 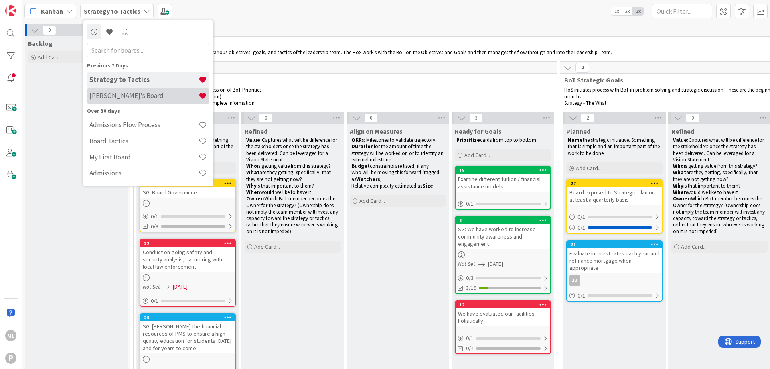 I want to click on a: 12We have evaluated our facilities holistically0/10/4, so click(x=503, y=327).